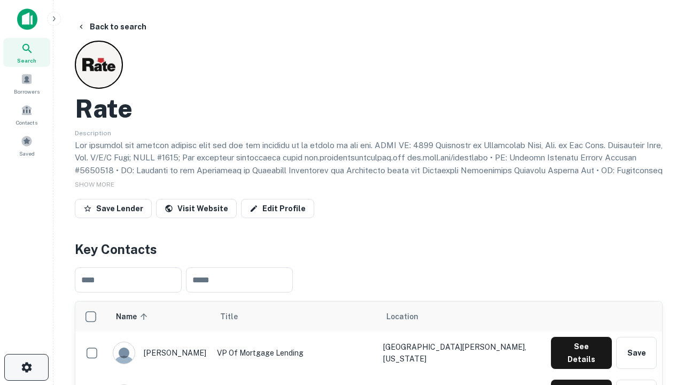 This screenshot has height=385, width=684. What do you see at coordinates (112, 27) in the screenshot?
I see `button: Back to search` at bounding box center [112, 27].